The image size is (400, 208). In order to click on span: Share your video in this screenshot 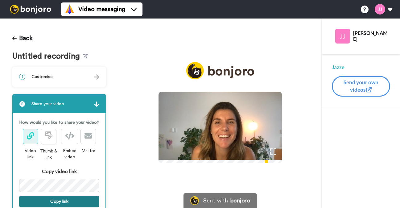, I will do `click(48, 104)`.